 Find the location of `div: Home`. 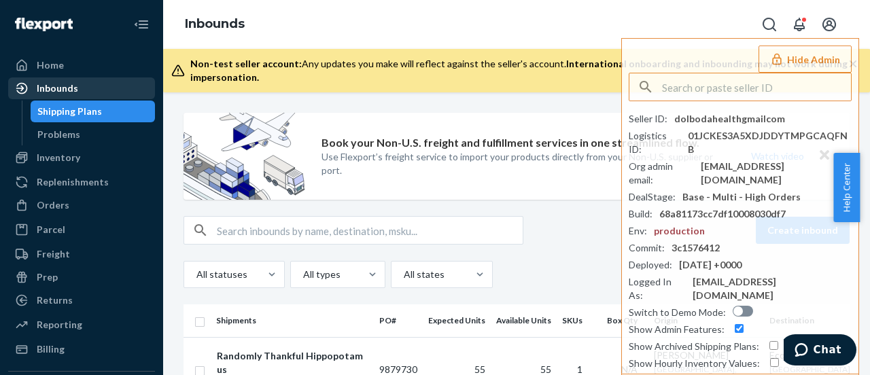

div: Home is located at coordinates (50, 65).